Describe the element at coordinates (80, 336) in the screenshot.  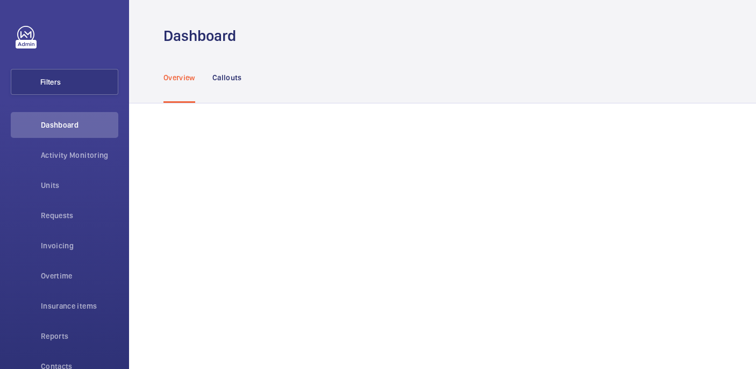
I see `span: Reports` at that location.